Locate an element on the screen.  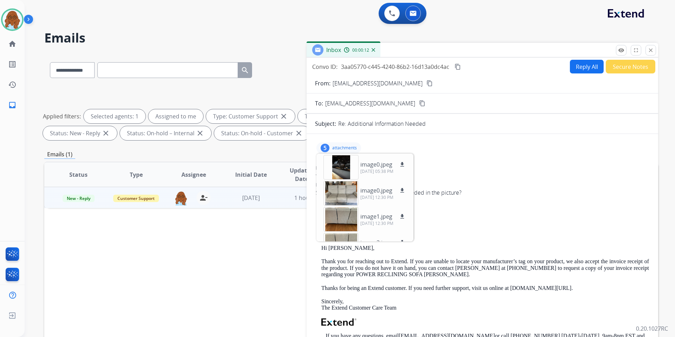
p: image1.jpeg is located at coordinates (376, 217).